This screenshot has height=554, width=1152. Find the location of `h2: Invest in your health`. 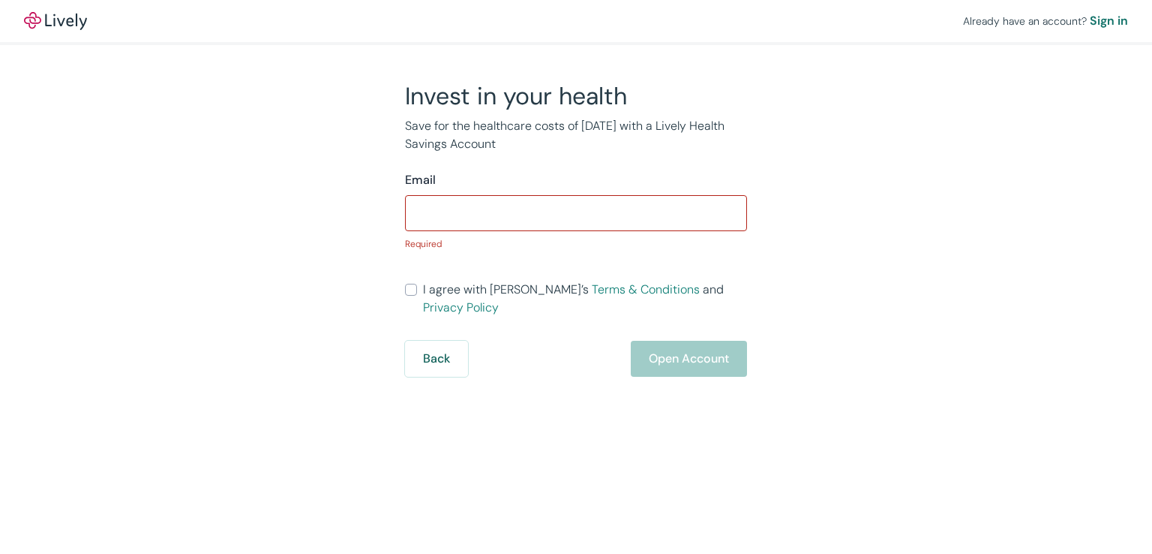

h2: Invest in your health is located at coordinates (576, 96).